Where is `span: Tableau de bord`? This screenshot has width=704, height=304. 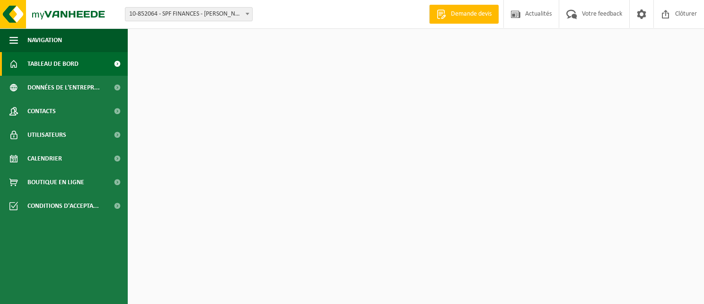
span: Tableau de bord is located at coordinates (53, 64).